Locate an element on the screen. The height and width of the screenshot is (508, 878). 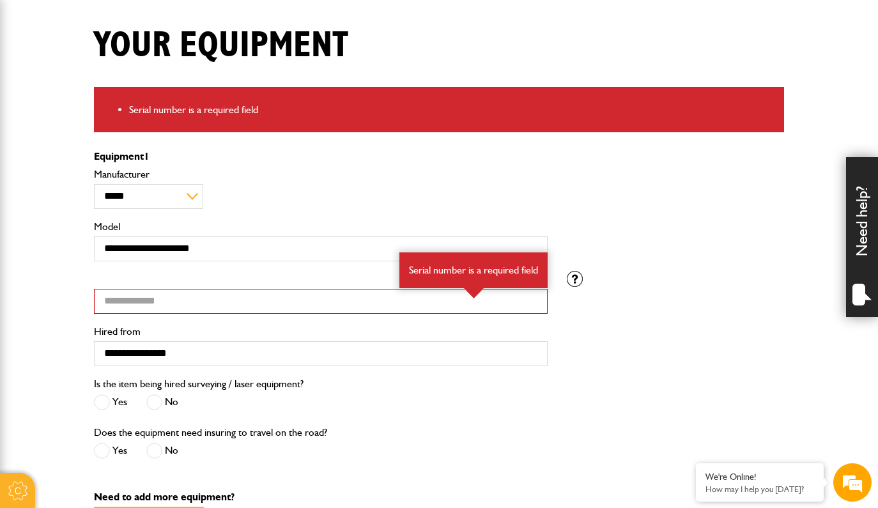
label: Model is located at coordinates (321, 227).